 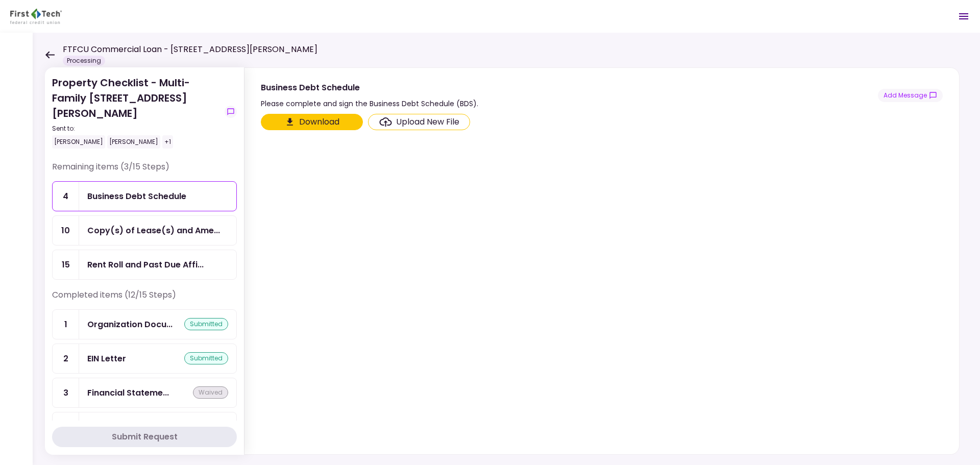 I want to click on a: 2EIN Lettersubmitted, so click(x=144, y=358).